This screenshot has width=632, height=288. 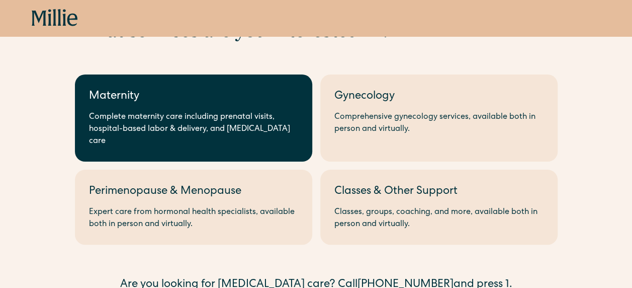 What do you see at coordinates (194, 192) in the screenshot?
I see `div: Perimenopause & Menopause` at bounding box center [194, 192].